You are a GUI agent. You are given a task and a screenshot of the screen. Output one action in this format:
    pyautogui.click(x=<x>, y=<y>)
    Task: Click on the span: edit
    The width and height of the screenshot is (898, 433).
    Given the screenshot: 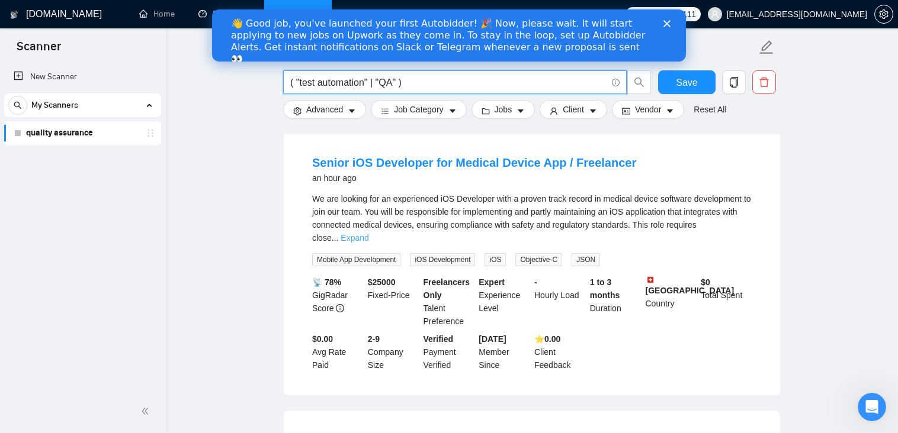 What is the action you would take?
    pyautogui.click(x=766, y=47)
    